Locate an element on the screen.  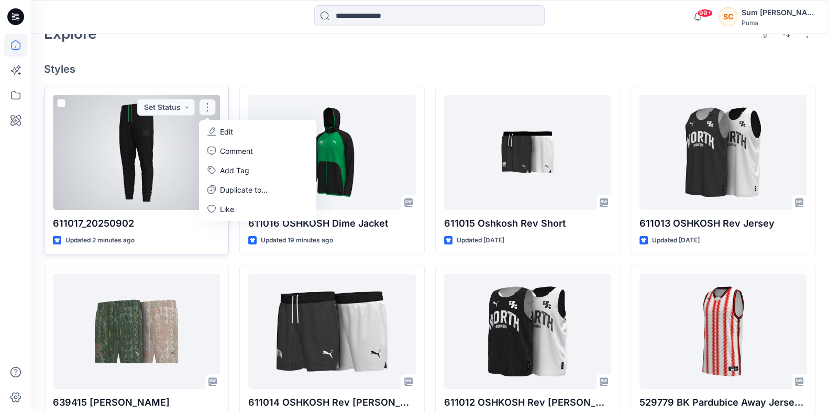
a: 611012 OSHKOSH Rev Jersey Jr is located at coordinates (527, 331).